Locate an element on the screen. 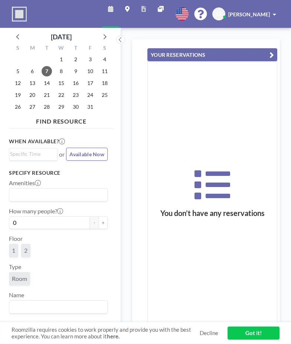  span: Wednesday, October 22, 2025 is located at coordinates (61, 95).